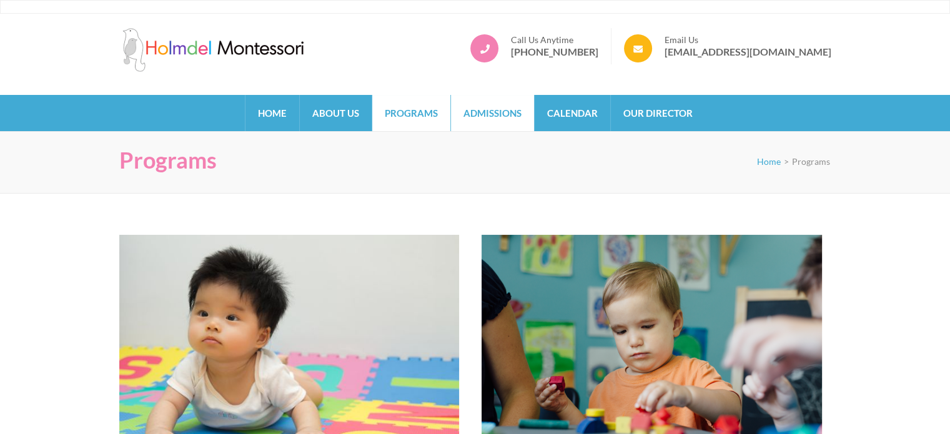 The image size is (950, 434). What do you see at coordinates (336, 113) in the screenshot?
I see `a: About Us` at bounding box center [336, 113].